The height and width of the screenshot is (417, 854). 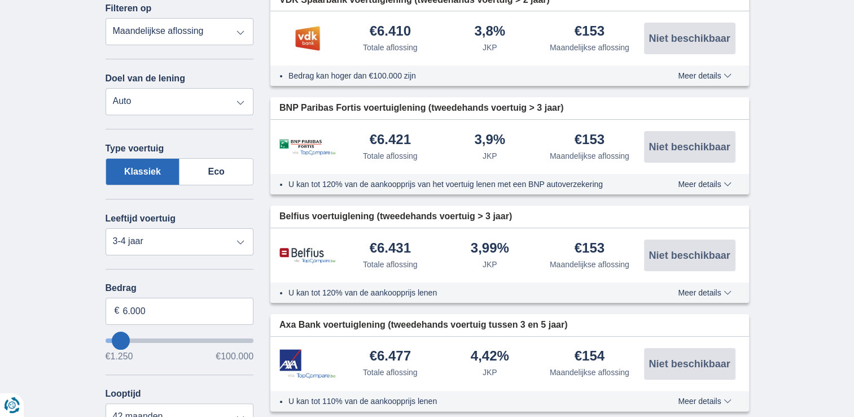 What do you see at coordinates (179, 288) in the screenshot?
I see `label: Bedrag` at bounding box center [179, 288].